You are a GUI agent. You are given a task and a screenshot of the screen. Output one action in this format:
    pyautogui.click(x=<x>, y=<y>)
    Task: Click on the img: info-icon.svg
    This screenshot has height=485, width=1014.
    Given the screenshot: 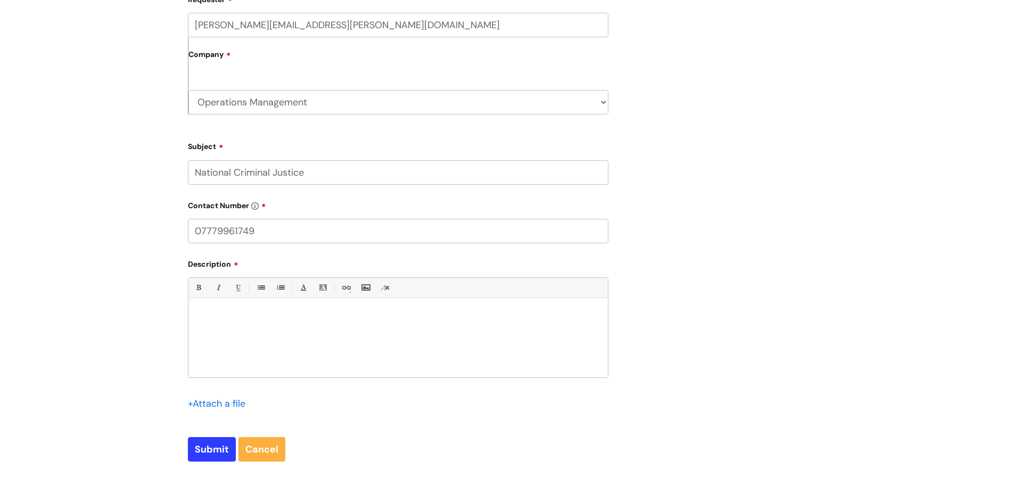 What is the action you would take?
    pyautogui.click(x=255, y=206)
    